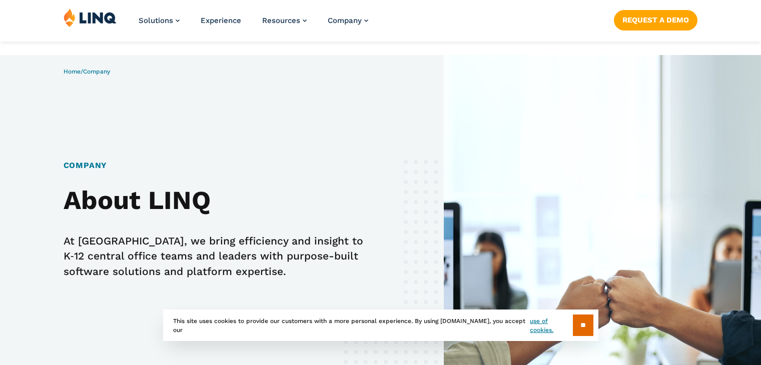  I want to click on a: use of cookies., so click(551, 326).